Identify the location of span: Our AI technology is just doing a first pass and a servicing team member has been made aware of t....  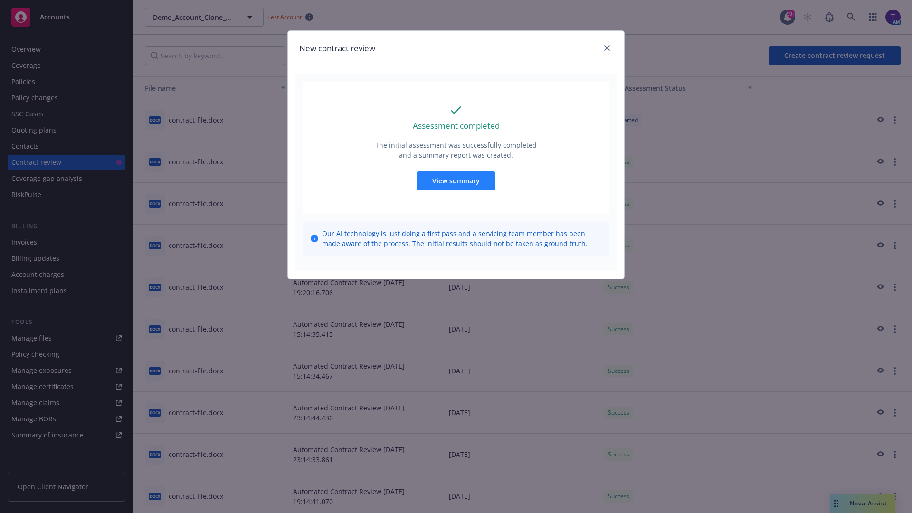
(462, 238).